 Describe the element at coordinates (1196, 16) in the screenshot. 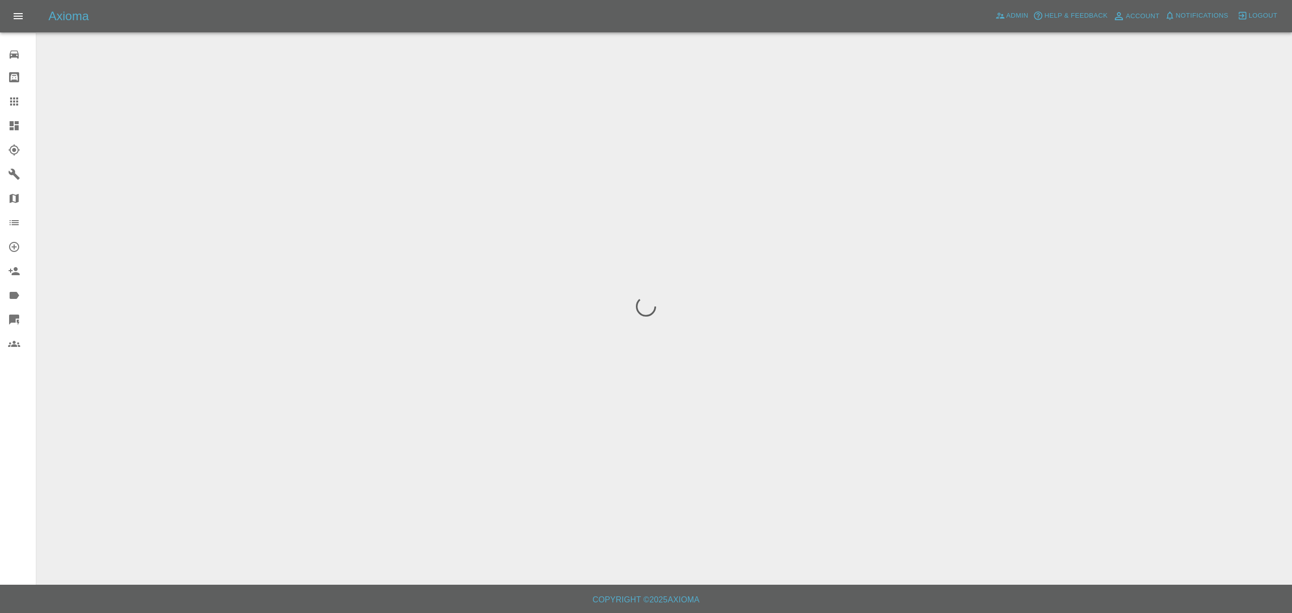

I see `button: Notifications` at that location.